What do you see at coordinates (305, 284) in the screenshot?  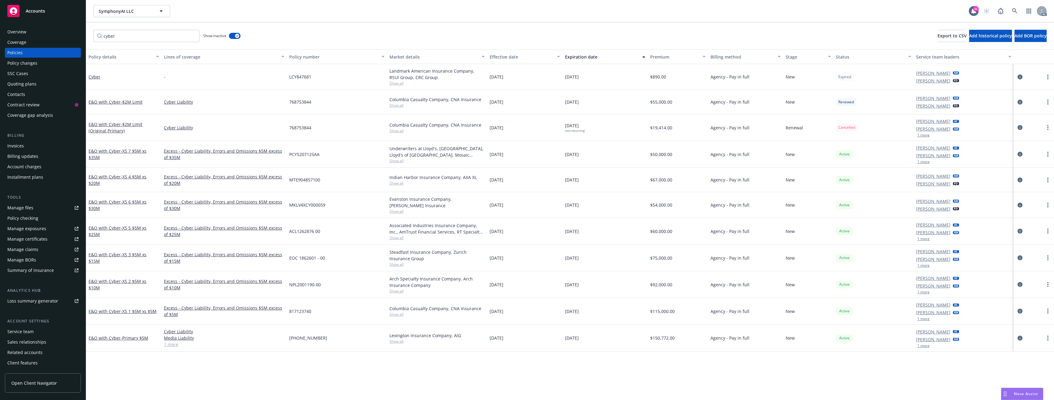 I see `span: NPL2001190-00` at bounding box center [305, 284].